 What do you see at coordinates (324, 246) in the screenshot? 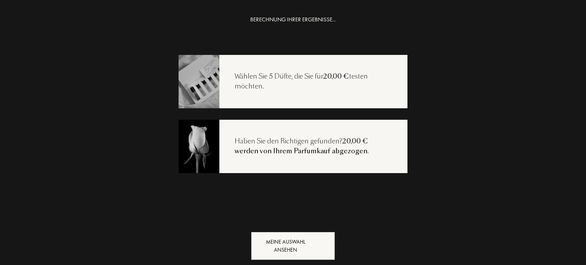
I see `div: animation` at bounding box center [324, 246].